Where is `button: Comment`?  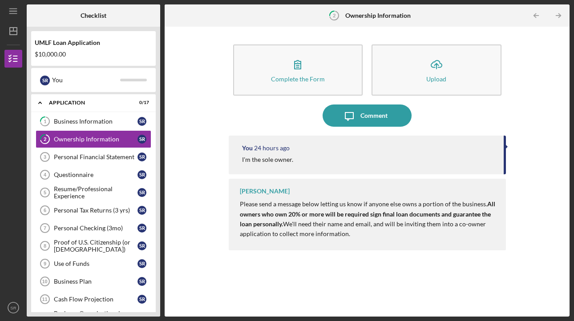
button: Comment is located at coordinates (367, 116).